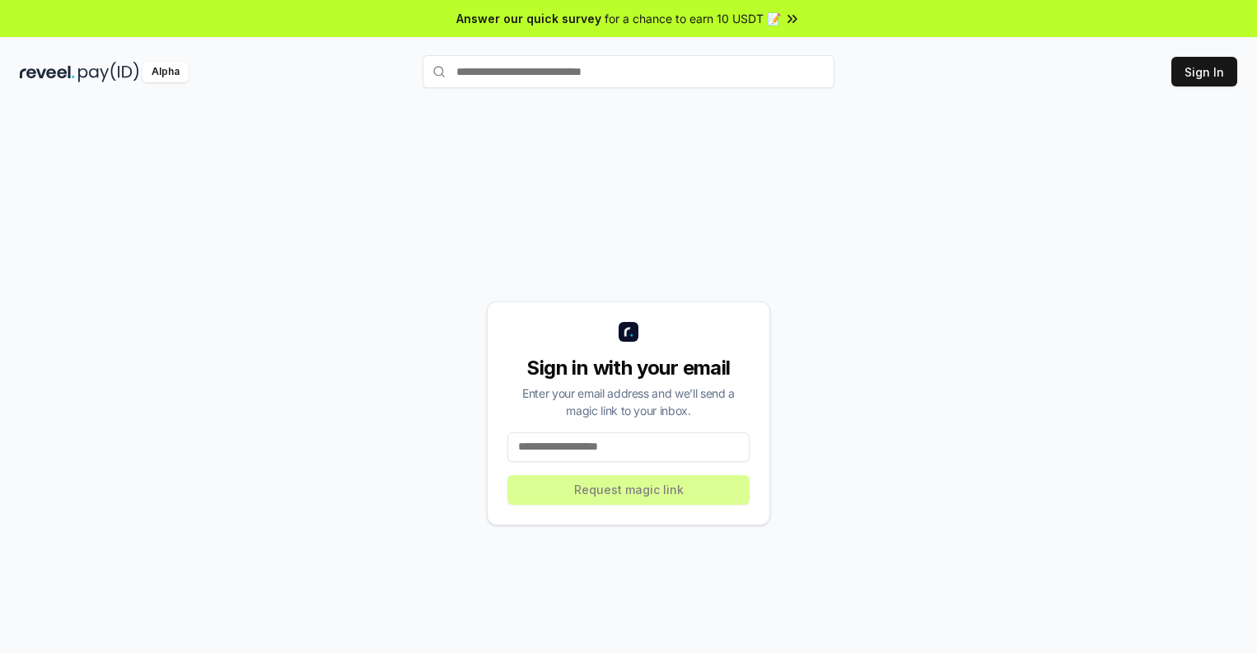  Describe the element at coordinates (629, 332) in the screenshot. I see `img: logo_small` at that location.